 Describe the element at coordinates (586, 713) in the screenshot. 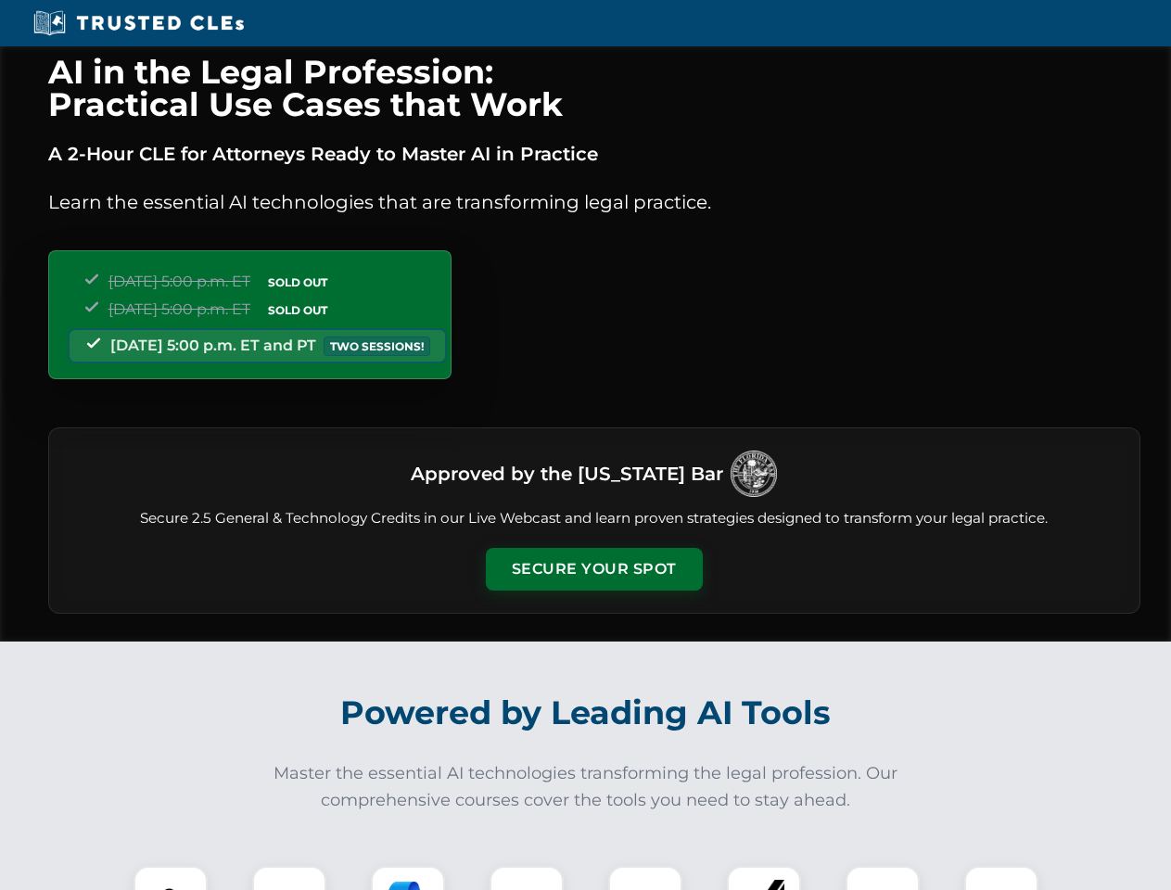

I see `h2: Powered by Leading AI Tools` at that location.